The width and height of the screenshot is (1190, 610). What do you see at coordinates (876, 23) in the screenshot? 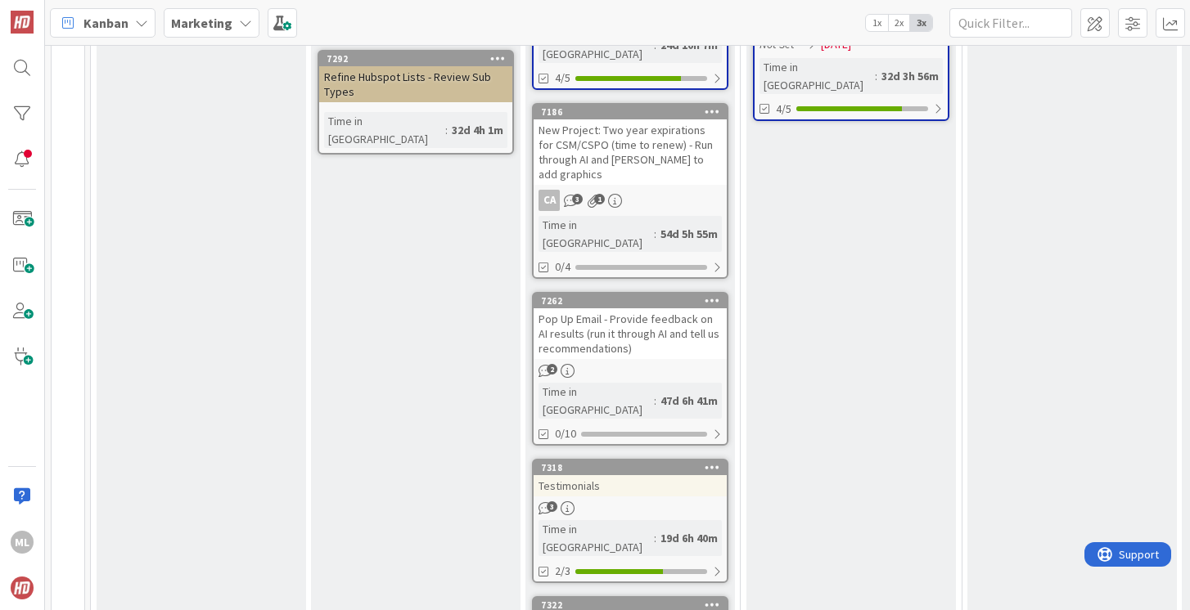
I see `span: 1x` at bounding box center [876, 23].